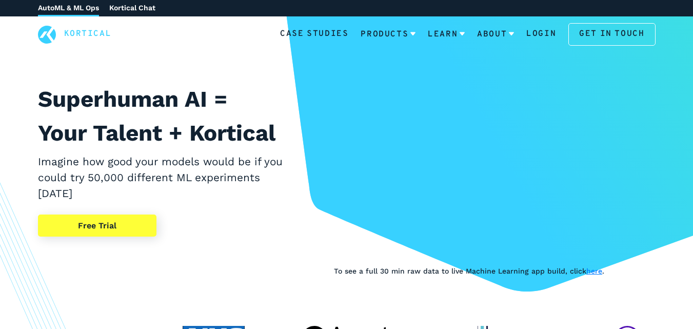 The height and width of the screenshot is (329, 693). I want to click on a: Free Trial, so click(97, 226).